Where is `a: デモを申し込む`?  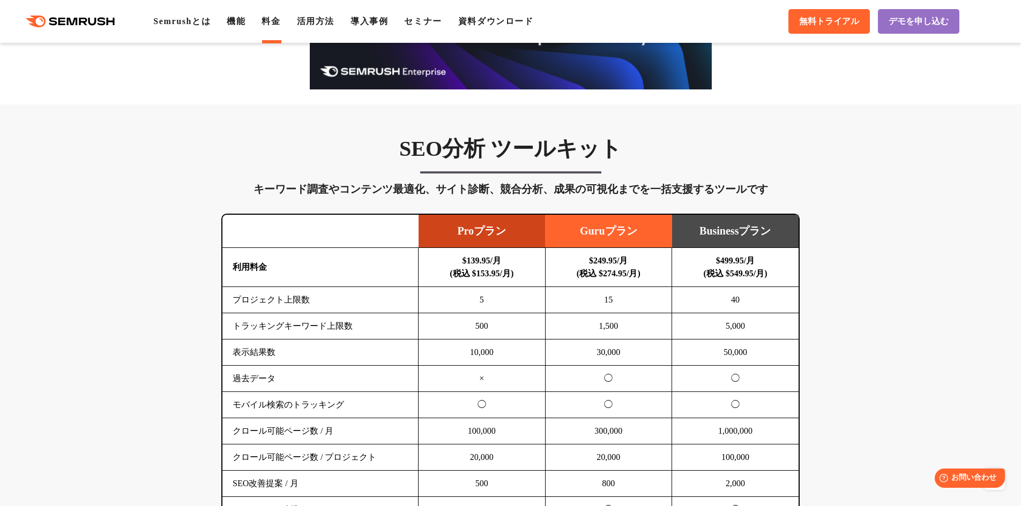 a: デモを申し込む is located at coordinates (918, 21).